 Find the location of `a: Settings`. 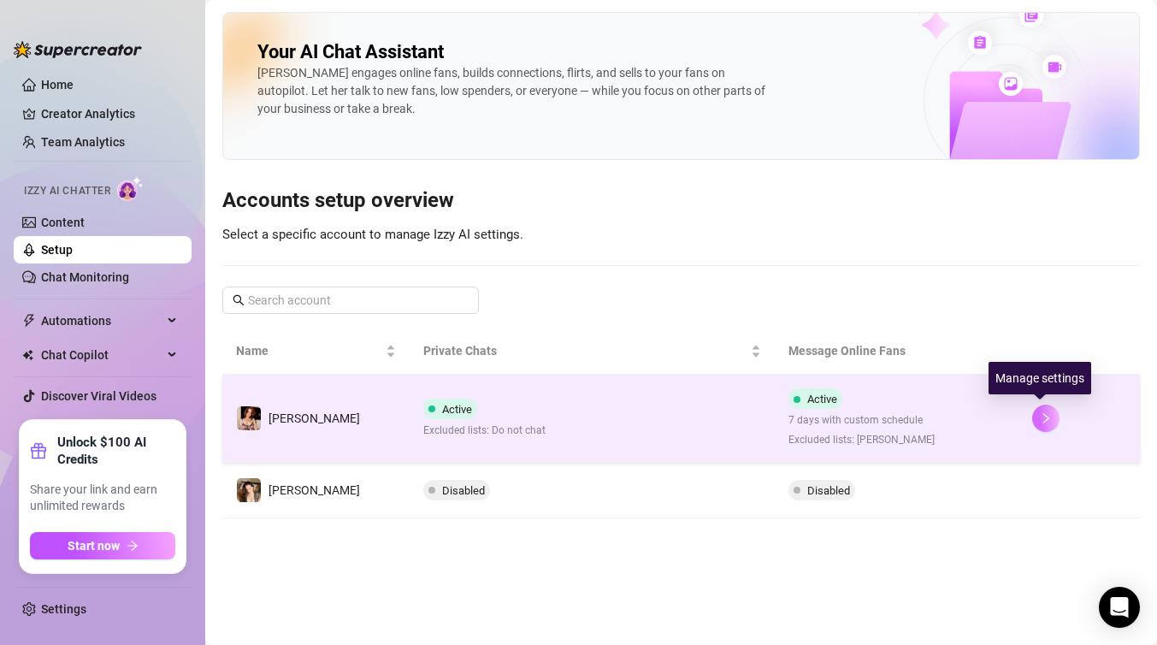

a: Settings is located at coordinates (63, 609).